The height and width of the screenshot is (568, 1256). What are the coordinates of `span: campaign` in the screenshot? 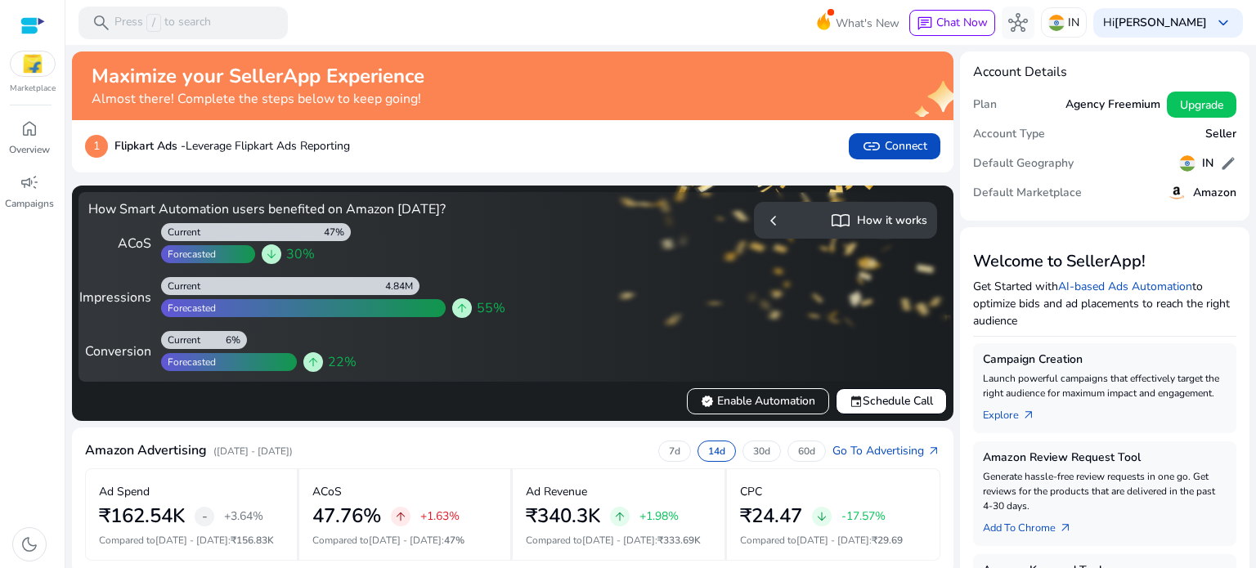 It's located at (29, 182).